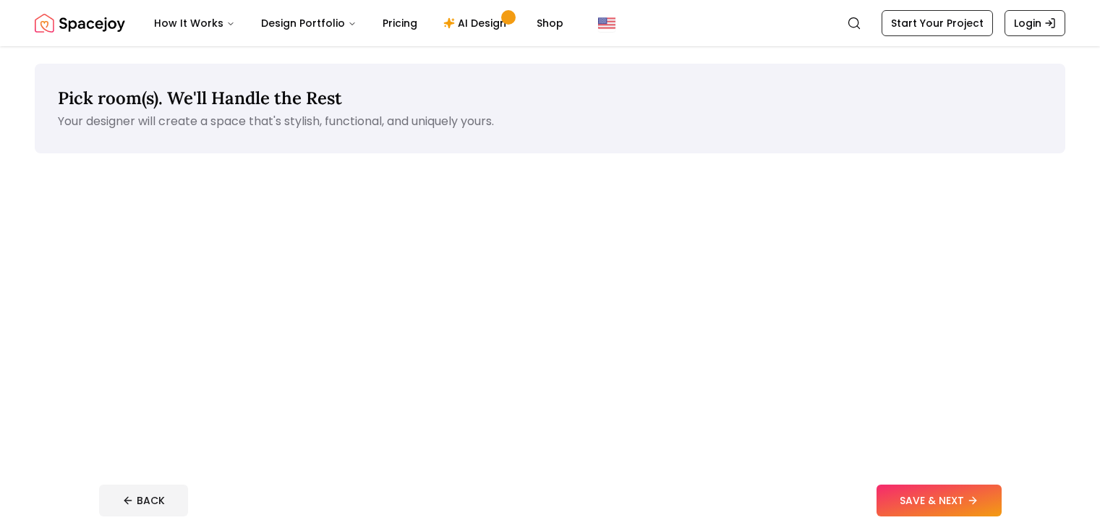 The image size is (1100, 528). What do you see at coordinates (607, 23) in the screenshot?
I see `img: United States` at bounding box center [607, 23].